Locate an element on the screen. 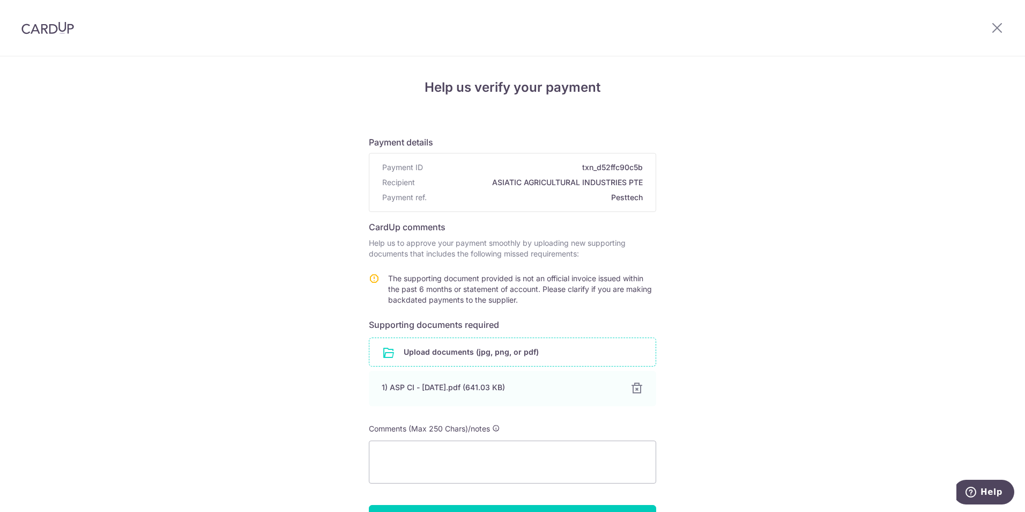 The image size is (1025, 512). span: Help is located at coordinates (35, 12).